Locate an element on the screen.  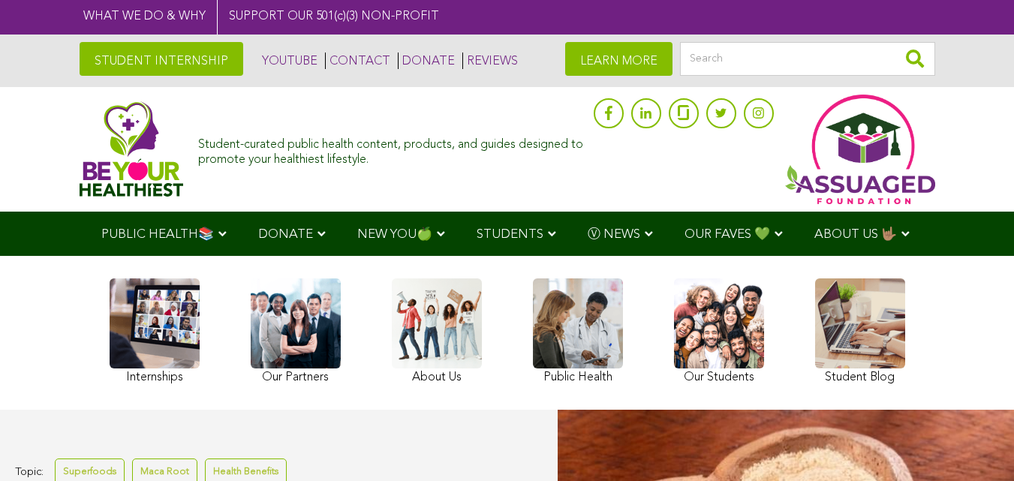
input: Search is located at coordinates (807, 59).